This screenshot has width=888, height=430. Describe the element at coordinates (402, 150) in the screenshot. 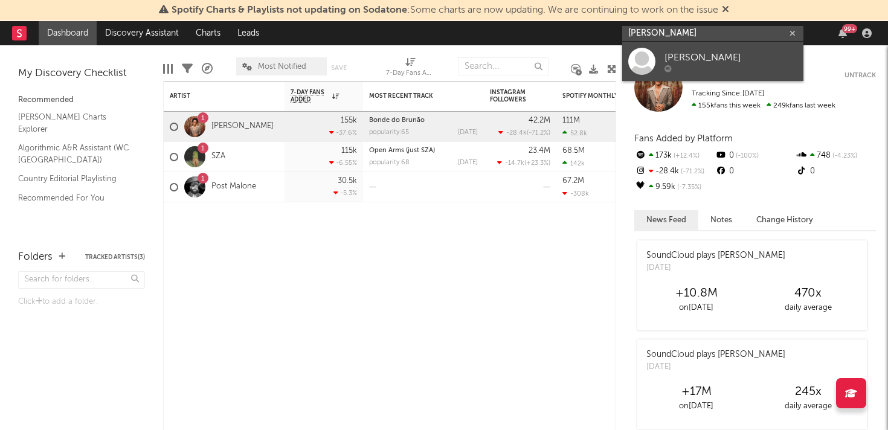

I see `a: Open Arms (just SZA)` at that location.